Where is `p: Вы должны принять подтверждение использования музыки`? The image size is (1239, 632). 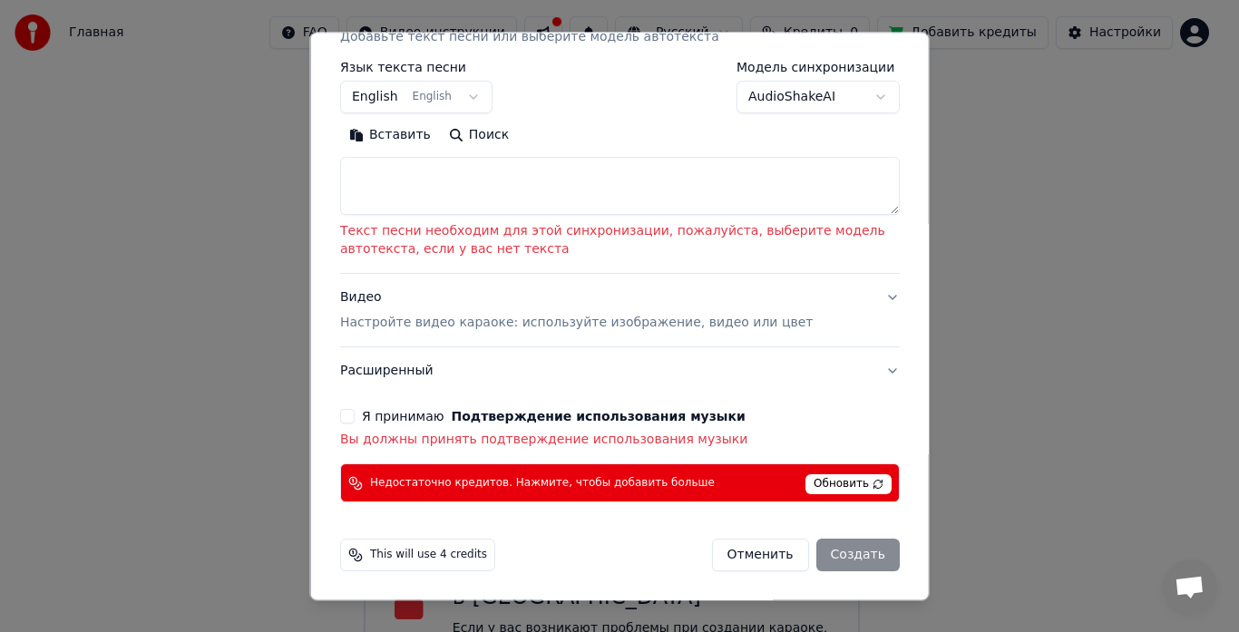
p: Вы должны принять подтверждение использования музыки is located at coordinates (619, 441).